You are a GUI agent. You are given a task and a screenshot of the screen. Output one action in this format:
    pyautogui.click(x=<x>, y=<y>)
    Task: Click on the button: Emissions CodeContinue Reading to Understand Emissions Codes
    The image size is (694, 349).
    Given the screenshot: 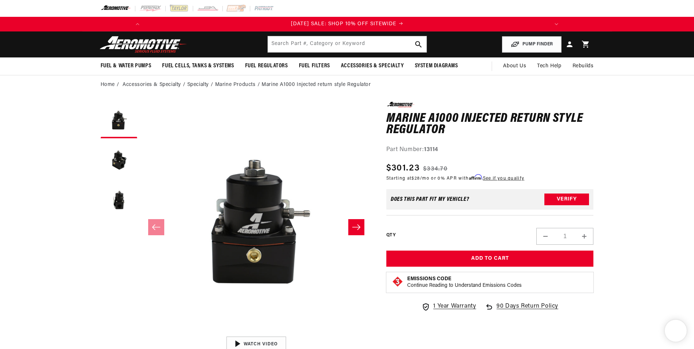 What is the action you would take?
    pyautogui.click(x=464, y=282)
    